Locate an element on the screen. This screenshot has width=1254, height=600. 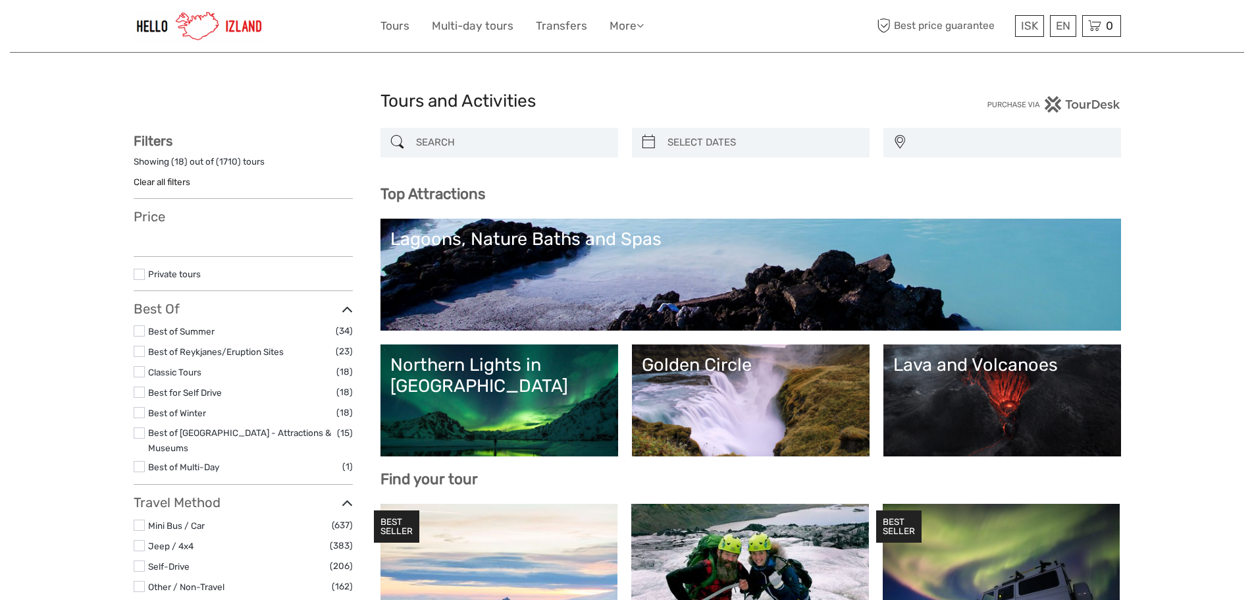
strong: Filters is located at coordinates (153, 141).